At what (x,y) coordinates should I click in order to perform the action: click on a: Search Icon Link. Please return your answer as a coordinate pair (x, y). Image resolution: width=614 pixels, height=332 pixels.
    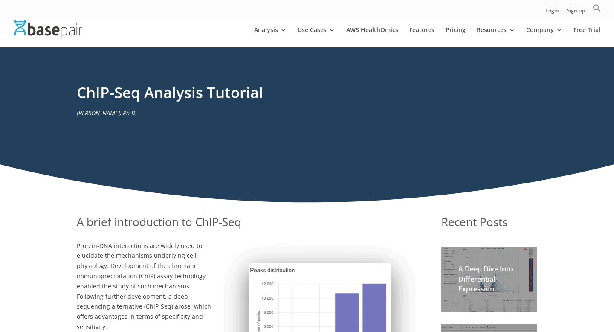
    Looking at the image, I should click on (597, 10).